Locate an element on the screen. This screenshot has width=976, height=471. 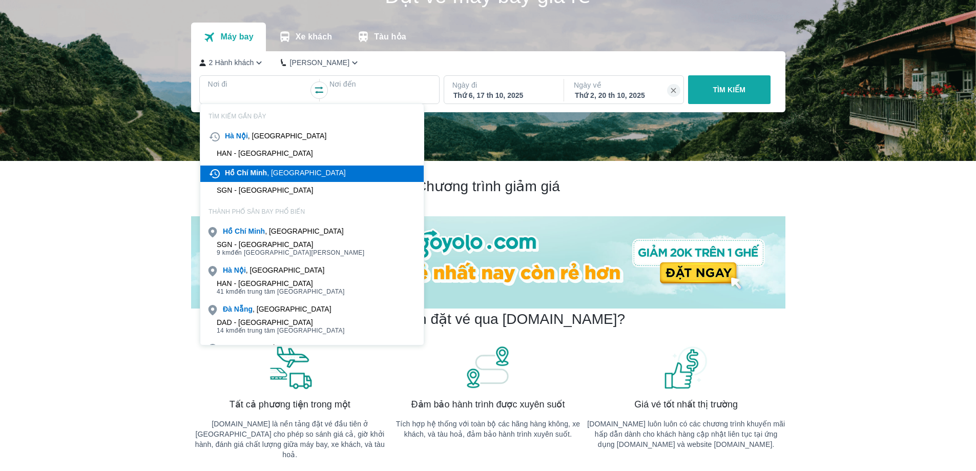
span: Đảm bảo hành trình được xuyên suốt is located at coordinates (488, 404).